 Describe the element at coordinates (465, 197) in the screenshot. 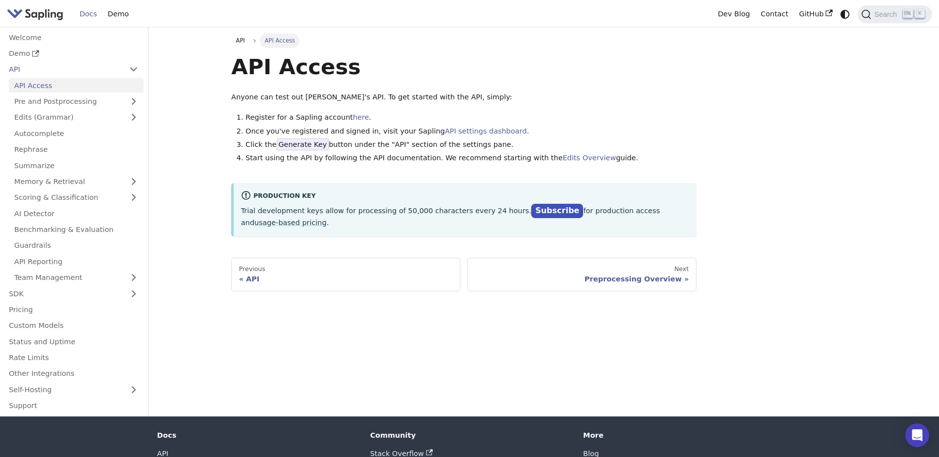

I see `div: Production Key` at that location.